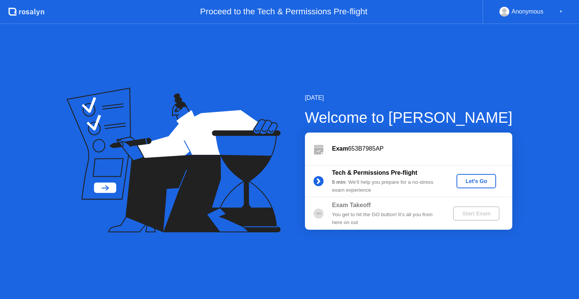 The image size is (579, 299). Describe the element at coordinates (422, 149) in the screenshot. I see `div: 653B7985AP` at that location.